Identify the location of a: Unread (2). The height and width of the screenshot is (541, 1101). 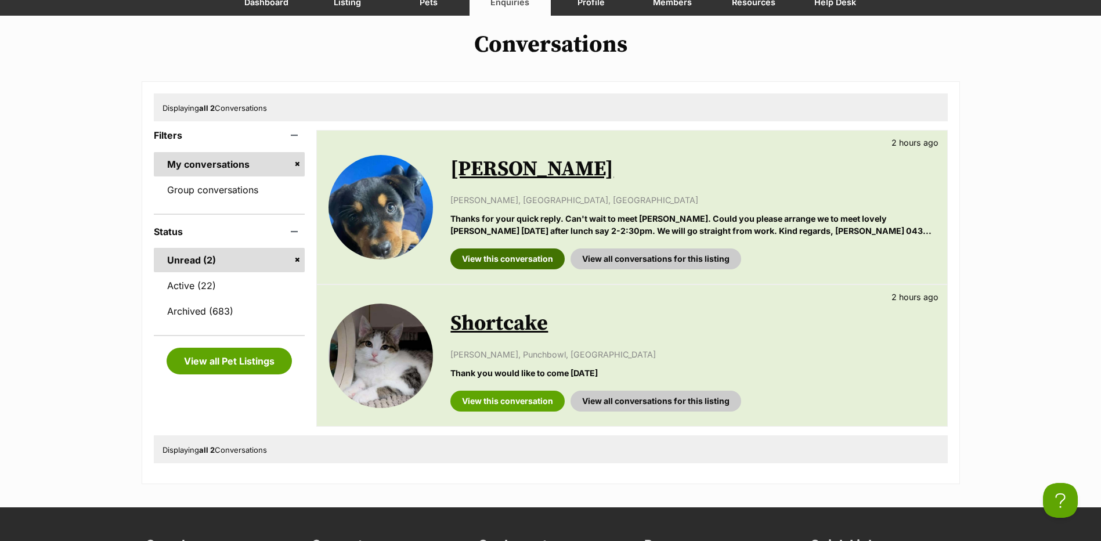
(229, 260).